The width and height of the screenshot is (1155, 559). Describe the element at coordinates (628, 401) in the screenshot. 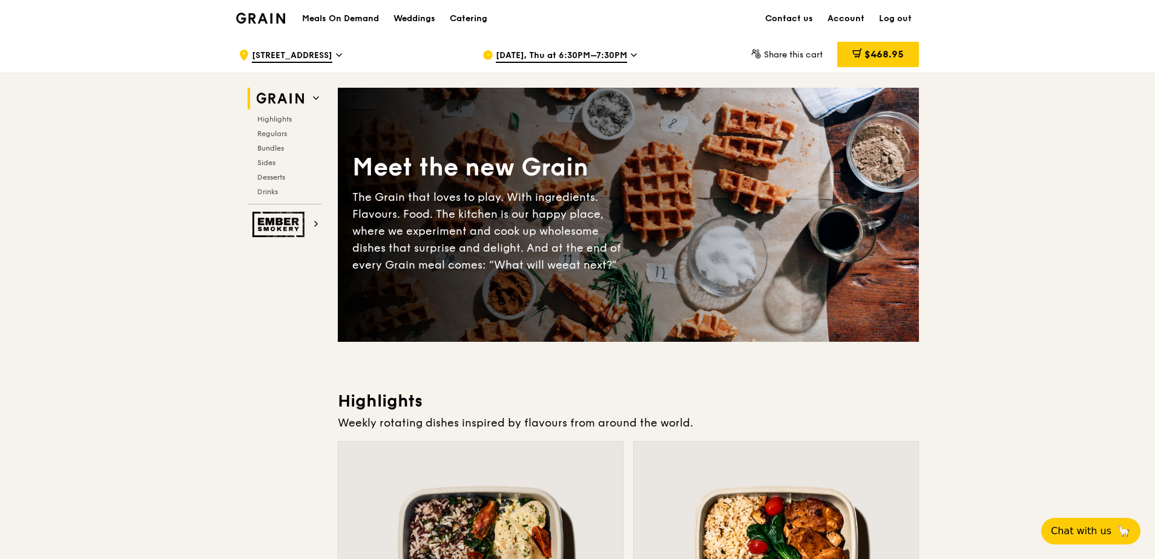

I see `h3: Highlights` at that location.